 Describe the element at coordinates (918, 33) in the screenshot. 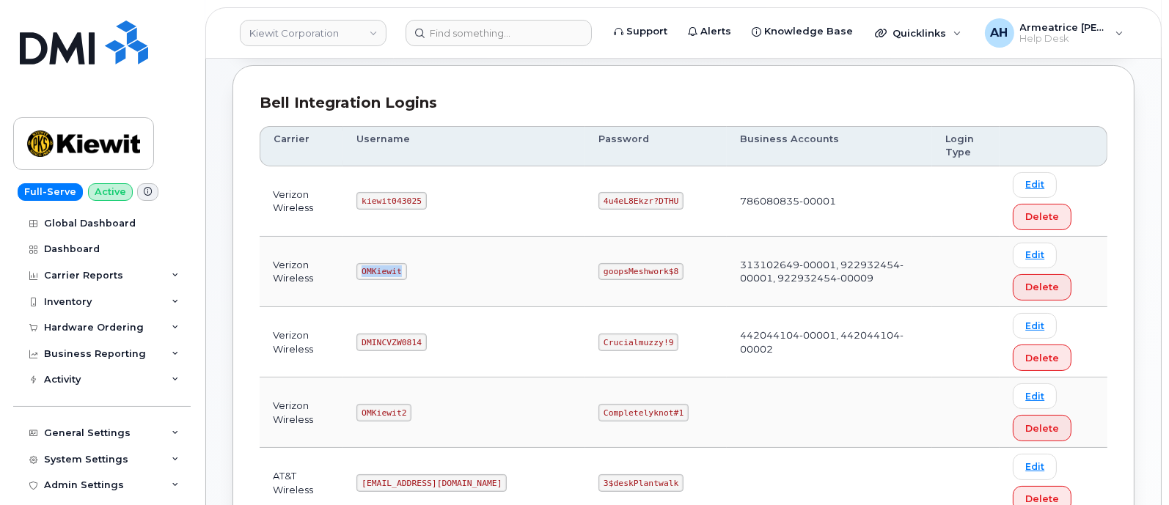

I see `div: Quicklinks` at that location.